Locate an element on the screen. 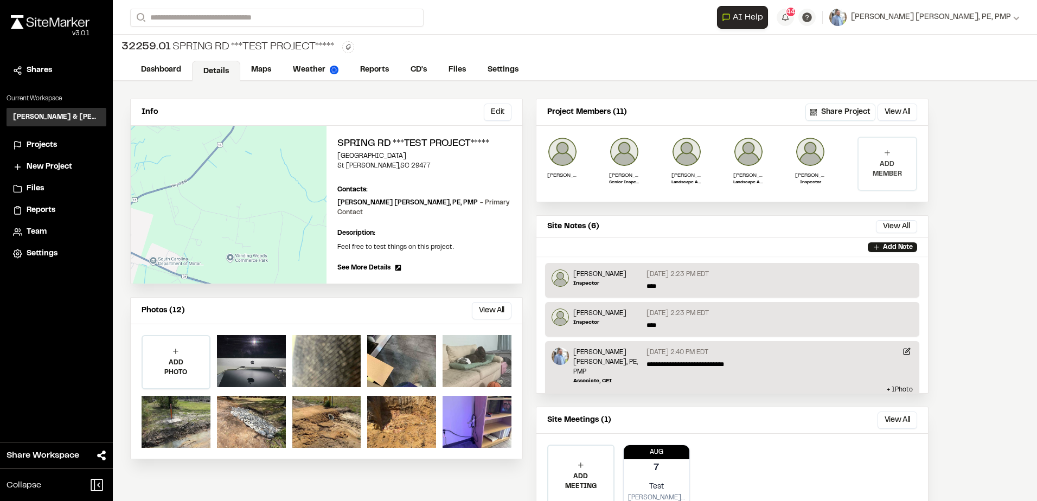  p: Site Meetings (1) is located at coordinates (579, 420).